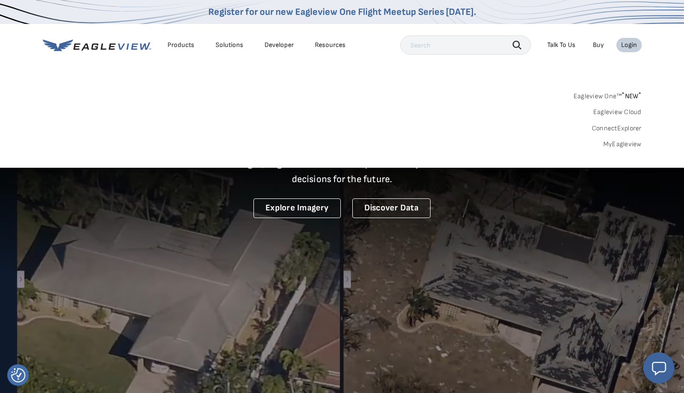  What do you see at coordinates (297, 208) in the screenshot?
I see `a: Explore Imagery` at bounding box center [297, 208].